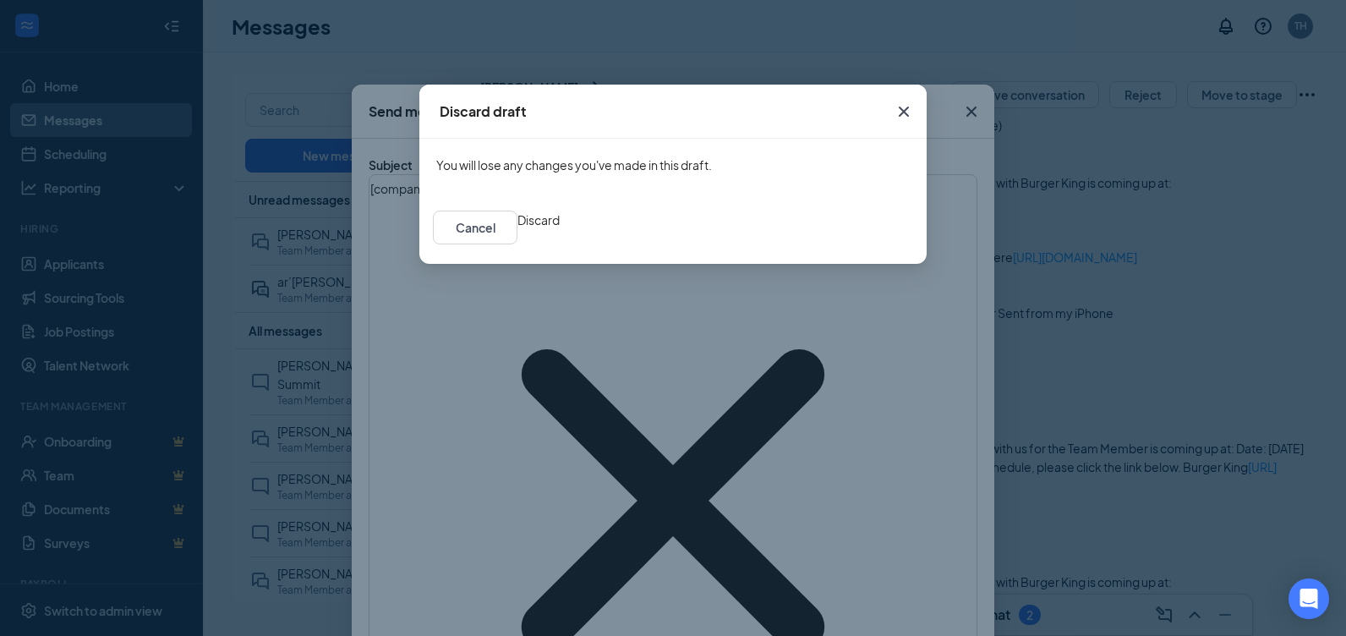 The height and width of the screenshot is (636, 1346). What do you see at coordinates (483, 112) in the screenshot?
I see `div: Discard draft` at bounding box center [483, 112].